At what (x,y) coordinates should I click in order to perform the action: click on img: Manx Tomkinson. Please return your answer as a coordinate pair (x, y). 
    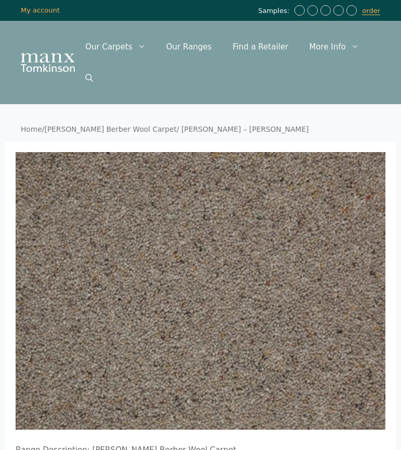
    Looking at the image, I should click on (48, 62).